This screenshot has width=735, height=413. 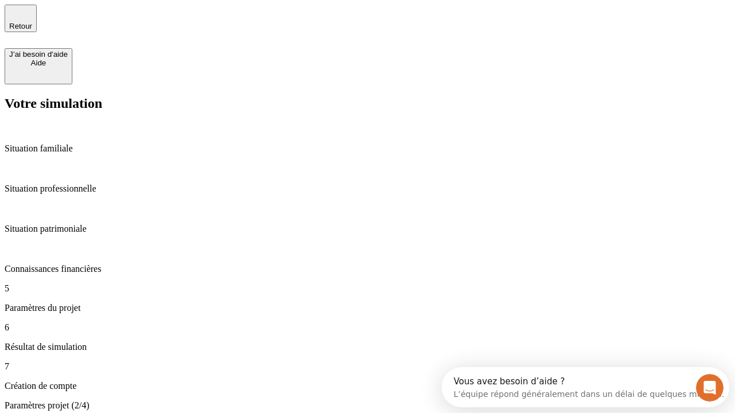 I want to click on p: Paramètres projet (2/4), so click(x=367, y=406).